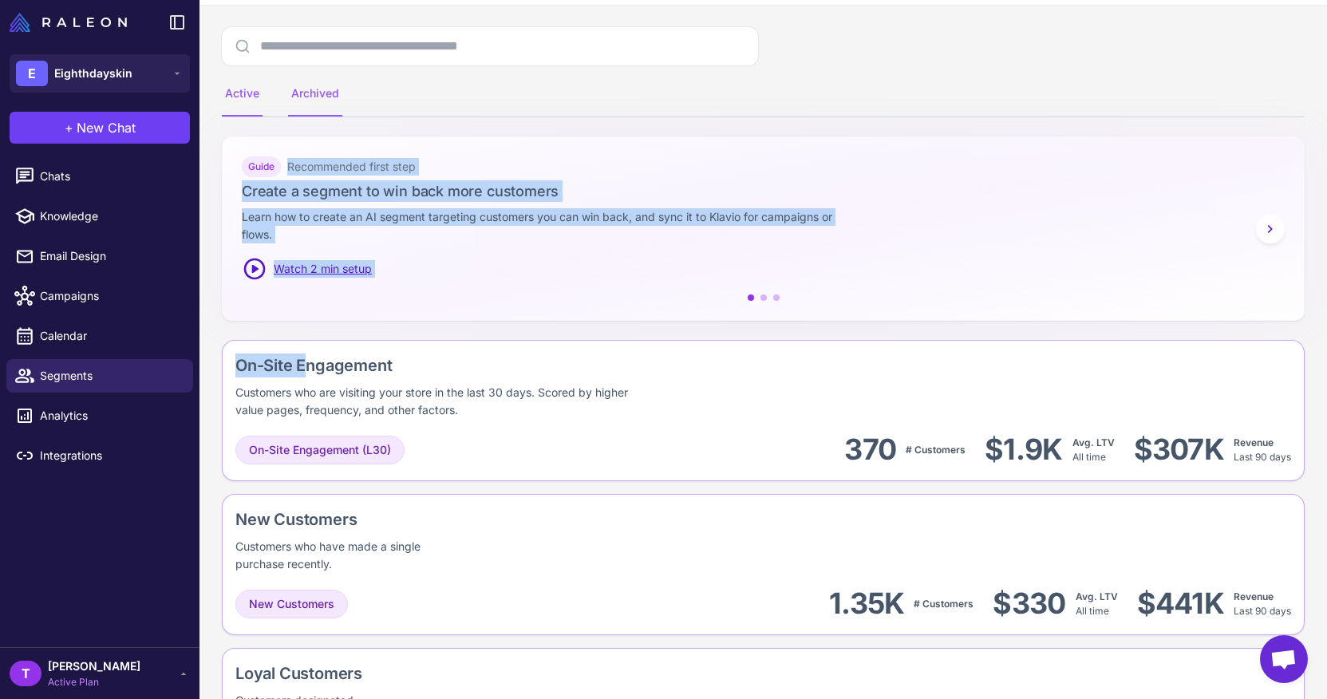  Describe the element at coordinates (548, 226) in the screenshot. I see `p: Learn how to create an AI segment targeting customers you can win back, and sync it to Klavio for...` at that location.